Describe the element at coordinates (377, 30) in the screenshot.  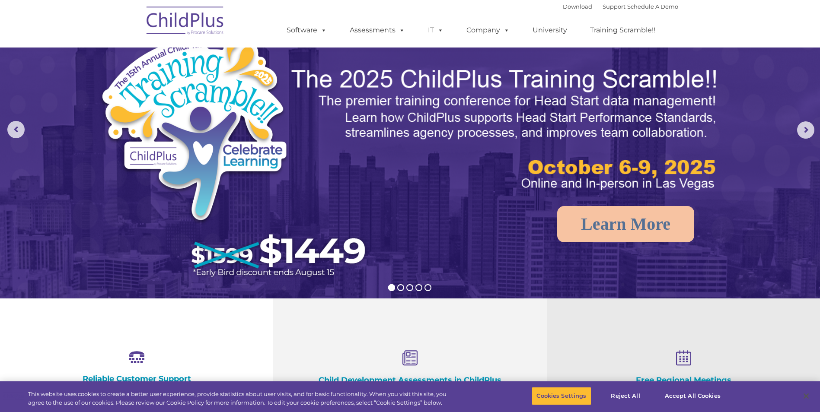
I see `a: Assessments` at that location.